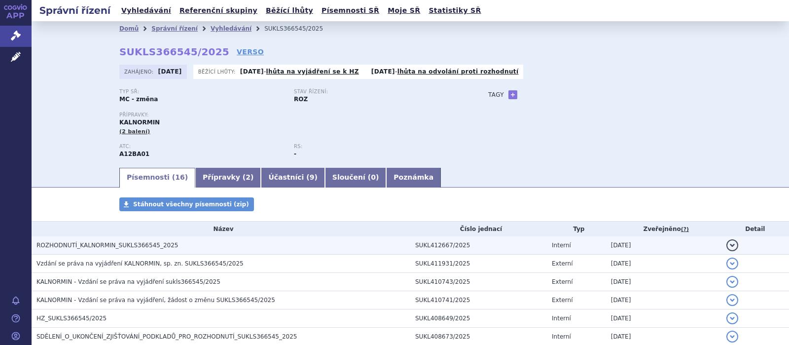  What do you see at coordinates (228, 178) in the screenshot?
I see `a: Přípravky (2)` at bounding box center [228, 178].